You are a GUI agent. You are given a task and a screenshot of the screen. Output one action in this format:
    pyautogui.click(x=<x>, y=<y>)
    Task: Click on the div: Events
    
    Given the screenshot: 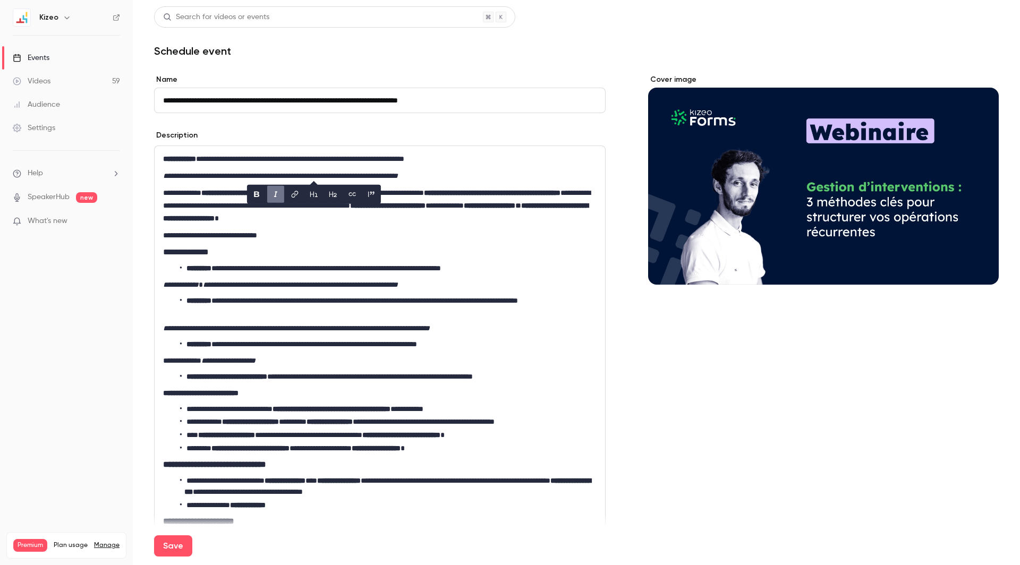 What is the action you would take?
    pyautogui.click(x=31, y=58)
    